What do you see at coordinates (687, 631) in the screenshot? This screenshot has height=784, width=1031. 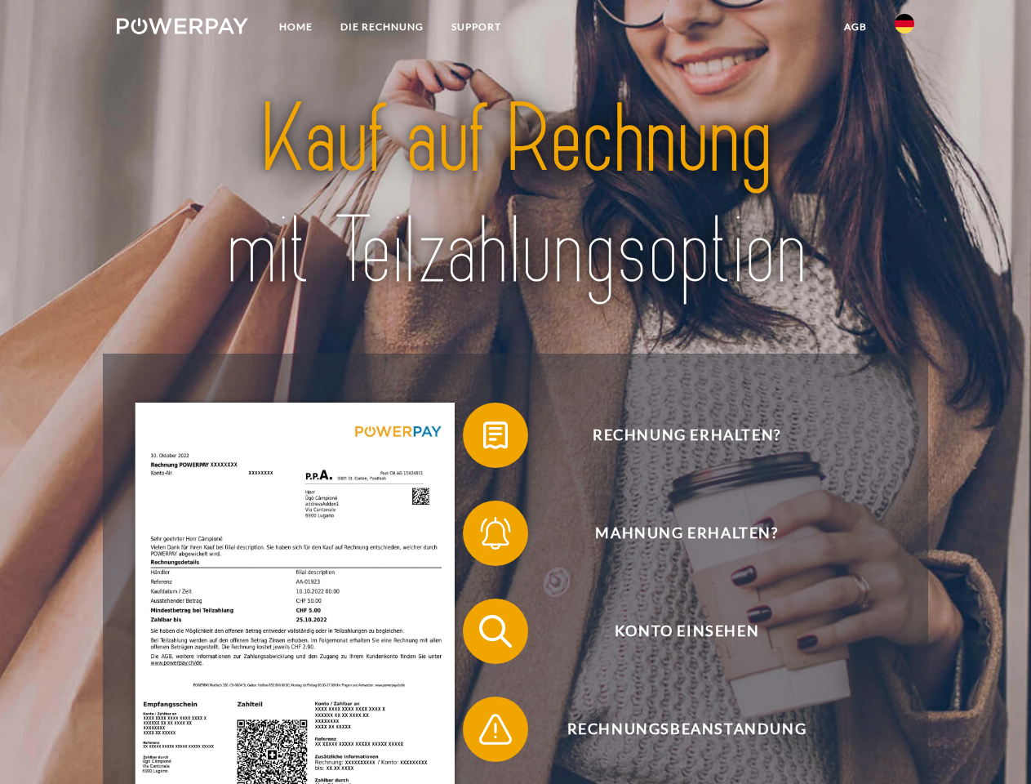 I see `span: Konto einsehen` at bounding box center [687, 631].